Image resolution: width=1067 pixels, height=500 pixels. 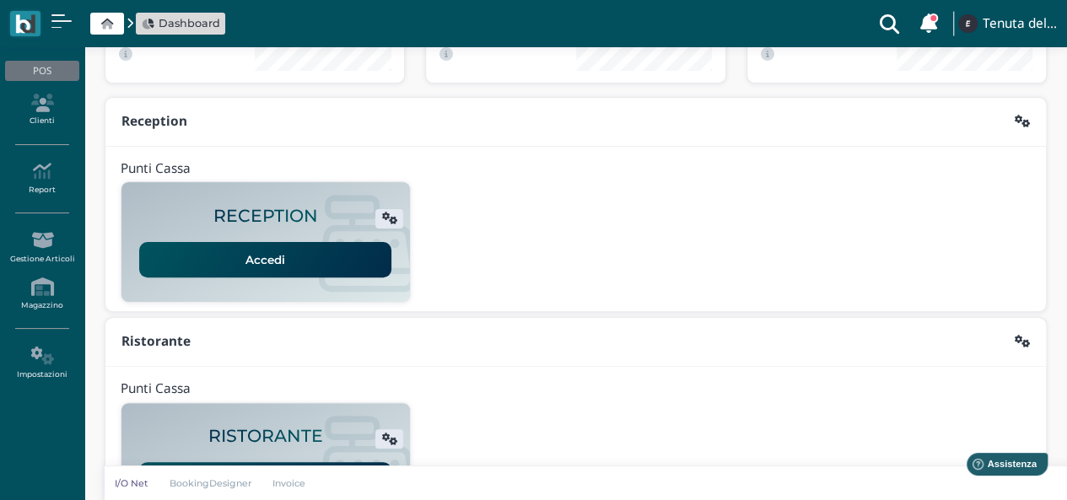 I want to click on a: Gestione Articoli, so click(x=41, y=247).